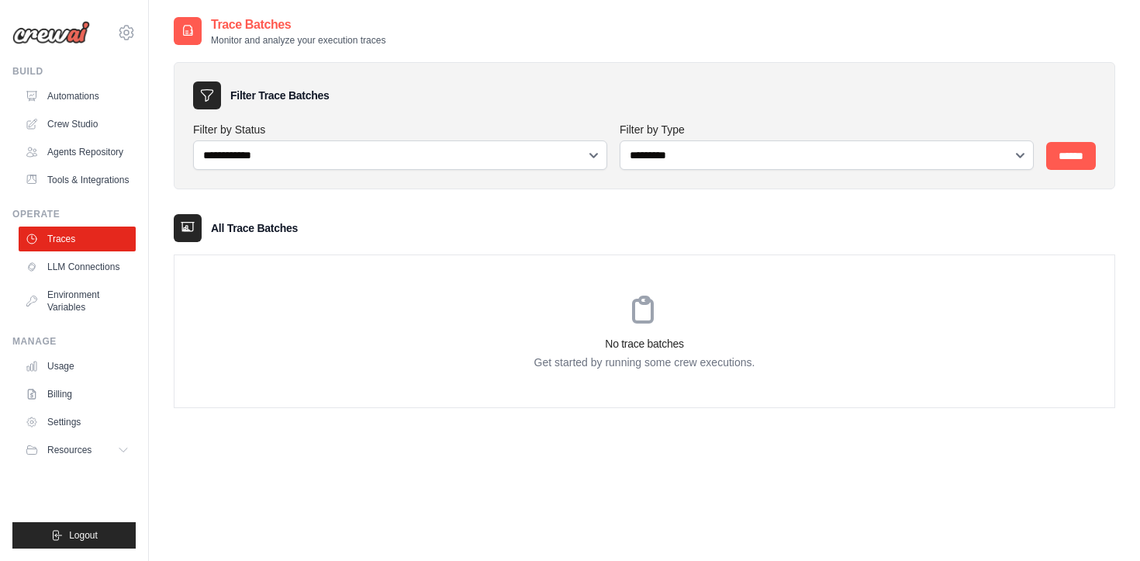  I want to click on label: Filter by Type, so click(826, 129).